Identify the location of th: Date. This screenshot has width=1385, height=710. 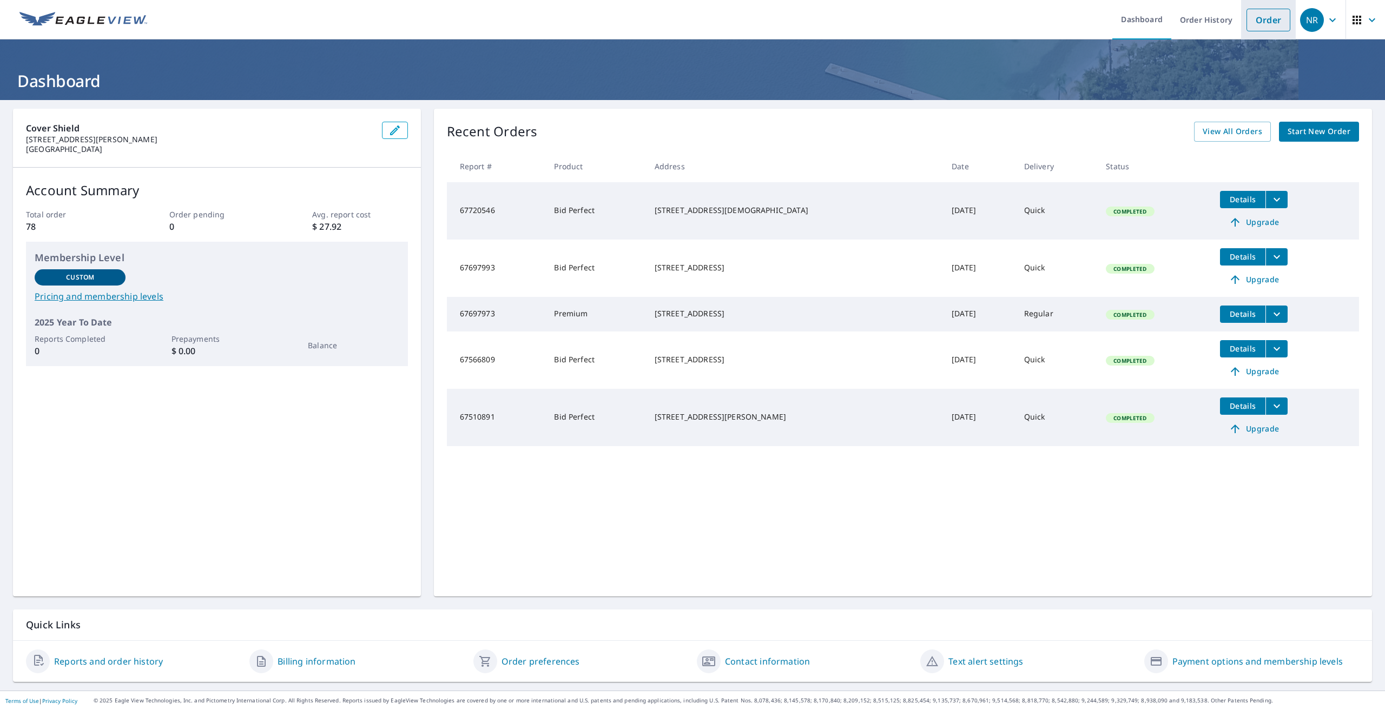
(979, 166).